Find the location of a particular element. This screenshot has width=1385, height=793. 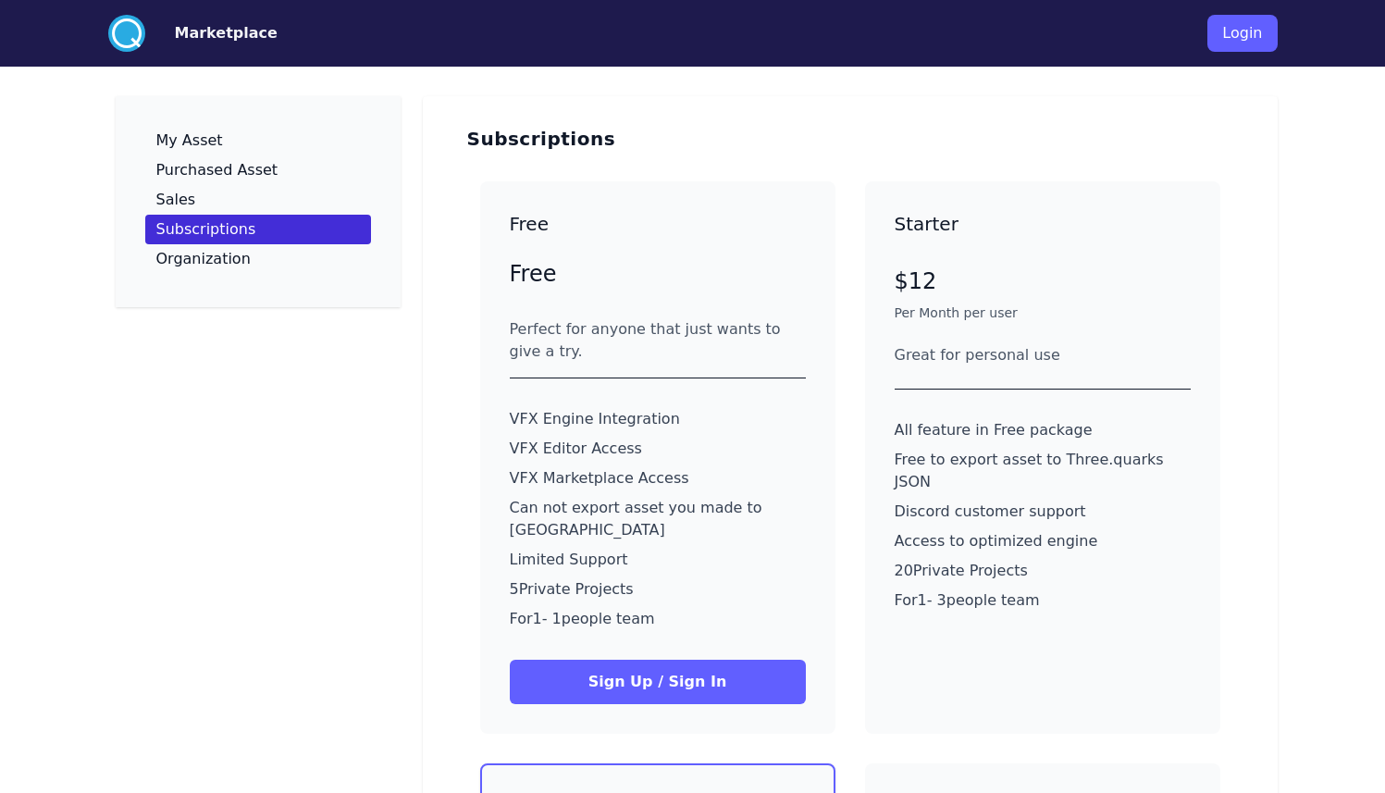

p: 5 Private Projects is located at coordinates (658, 589).